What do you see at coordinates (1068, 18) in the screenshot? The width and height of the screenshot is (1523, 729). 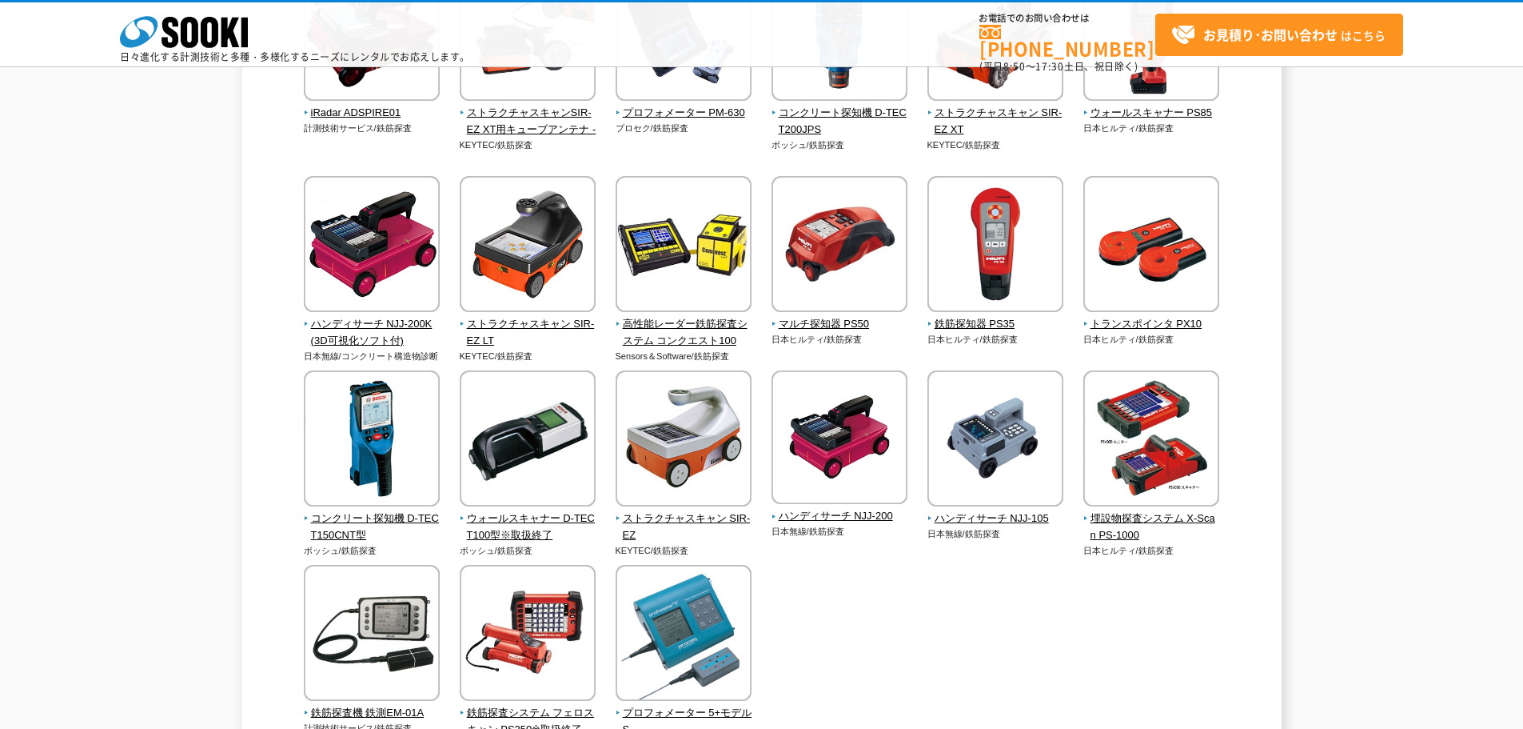 I see `span: お電話でのお問い合わせは` at bounding box center [1068, 18].